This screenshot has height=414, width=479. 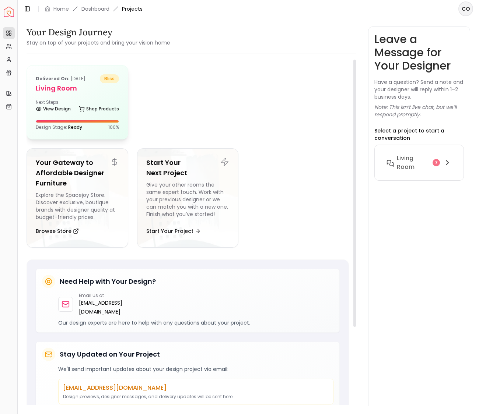 I want to click on h5: Start Your Next Project, so click(x=188, y=168).